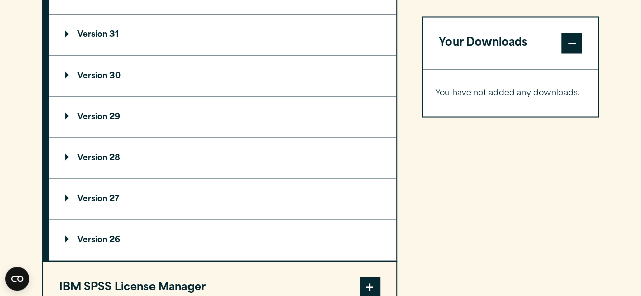  I want to click on p: Version 30, so click(93, 76).